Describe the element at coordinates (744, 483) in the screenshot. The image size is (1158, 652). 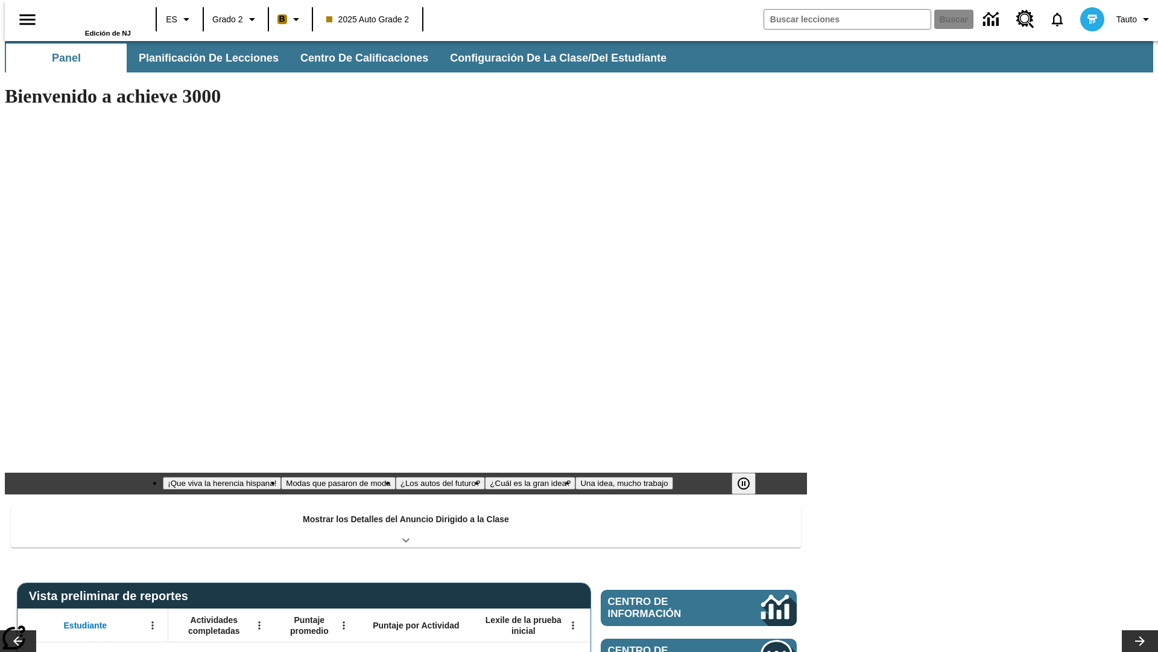
I see `button: Pausar` at that location.